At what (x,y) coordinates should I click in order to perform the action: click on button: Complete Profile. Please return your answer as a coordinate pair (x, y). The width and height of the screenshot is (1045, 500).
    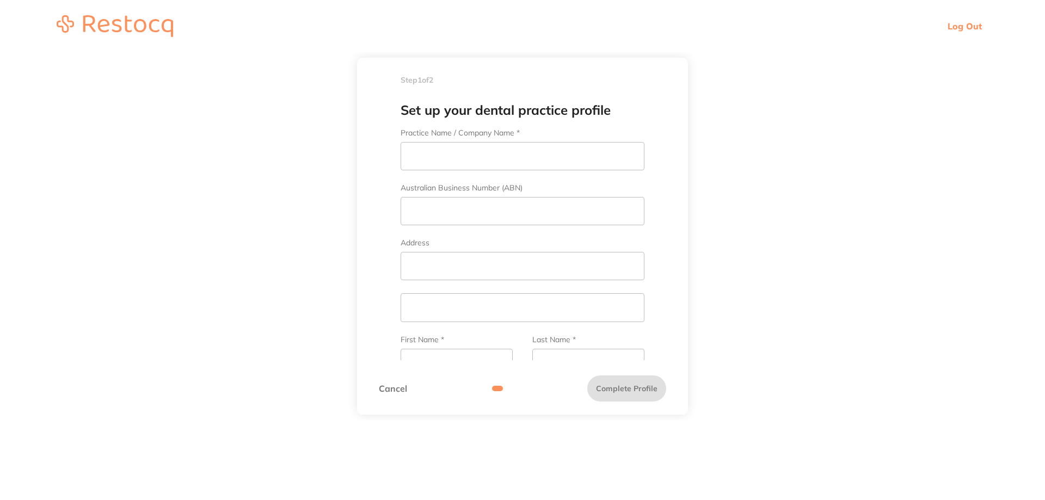
    Looking at the image, I should click on (627, 389).